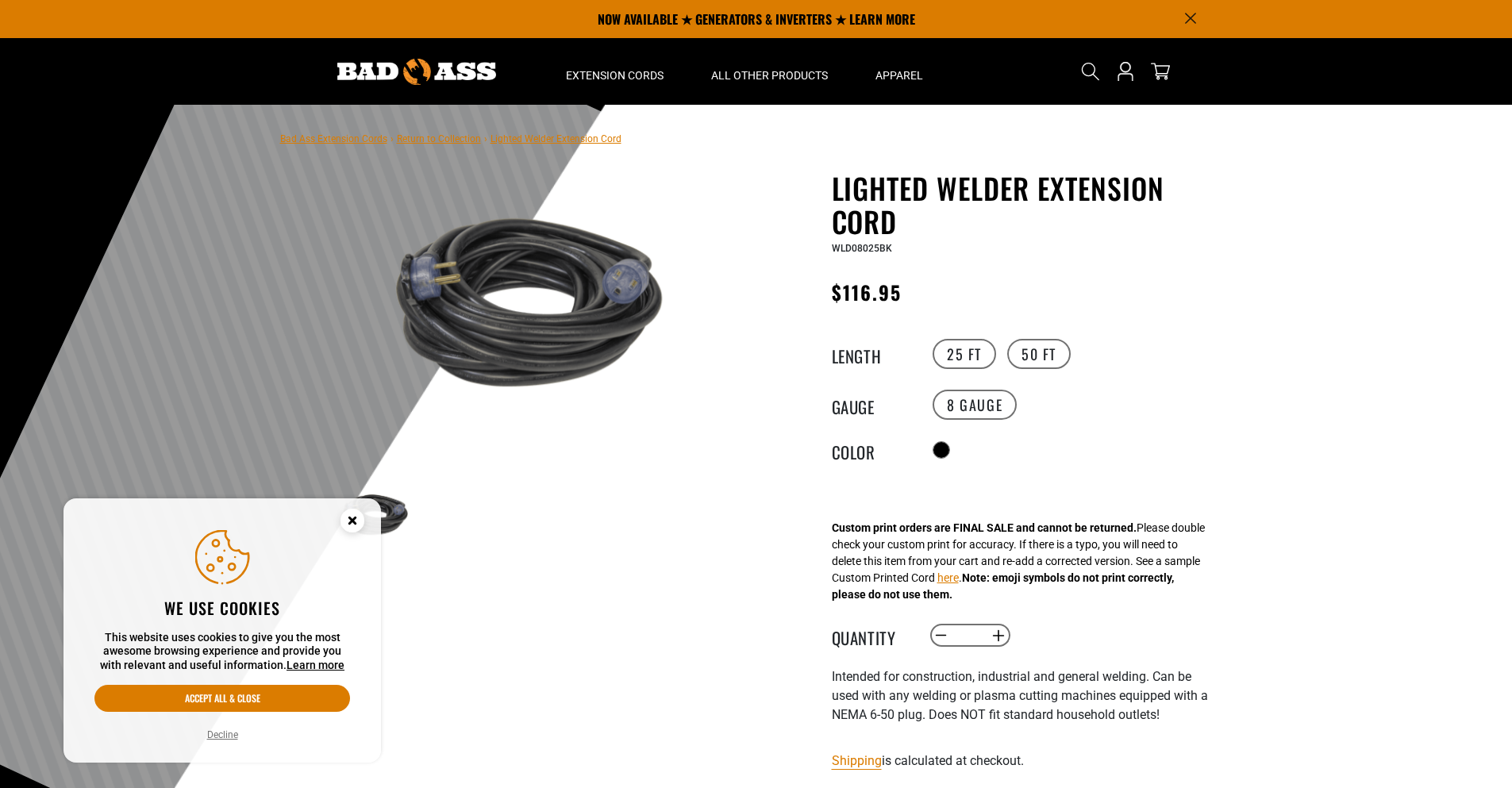 The width and height of the screenshot is (1512, 788). What do you see at coordinates (315, 665) in the screenshot?
I see `a: Learn more` at bounding box center [315, 665].